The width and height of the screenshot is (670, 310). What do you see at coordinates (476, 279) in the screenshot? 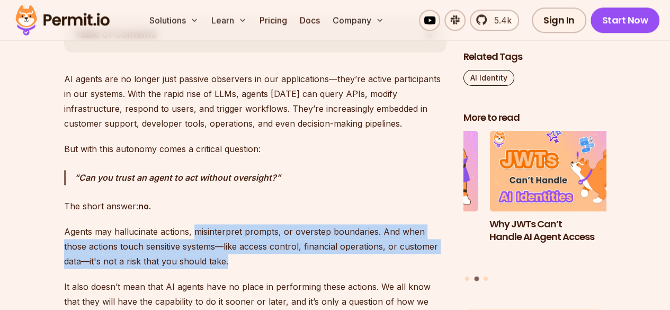
I see `button: Go to slide 2` at bounding box center [476, 279].